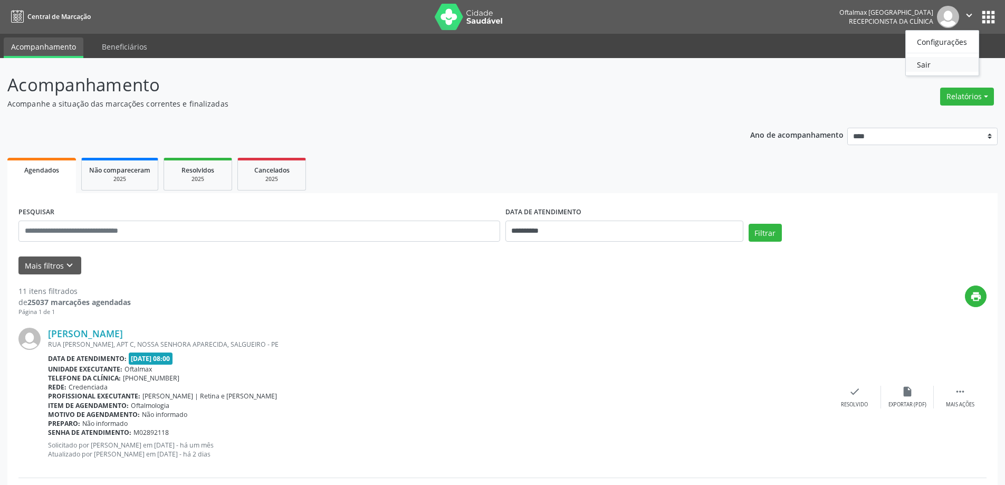 This screenshot has width=1005, height=485. I want to click on span: Oftalmax, so click(138, 369).